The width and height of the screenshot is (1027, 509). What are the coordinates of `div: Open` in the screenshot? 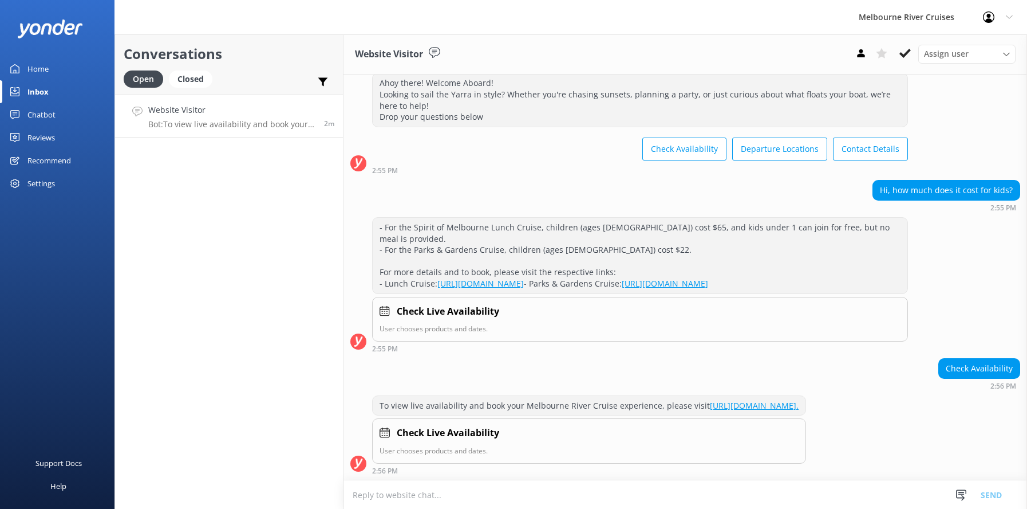 It's located at (143, 79).